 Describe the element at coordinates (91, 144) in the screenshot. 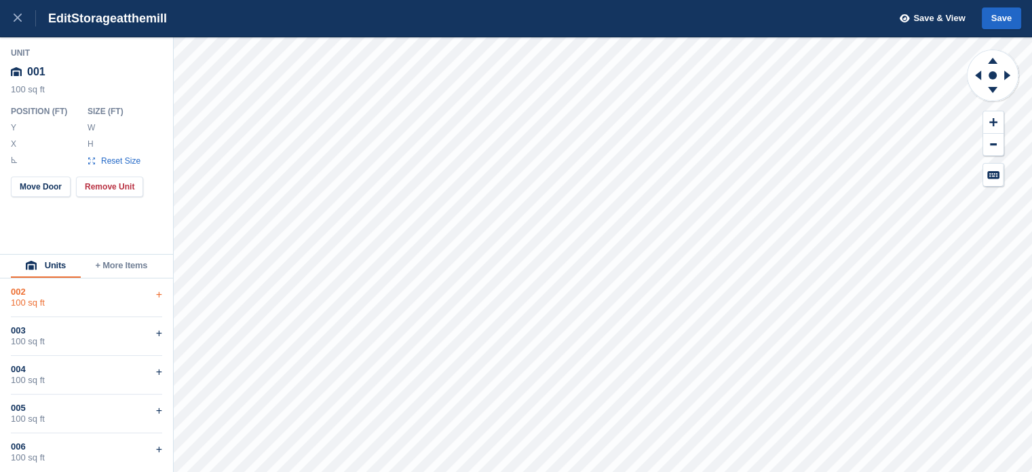

I see `label: H` at that location.